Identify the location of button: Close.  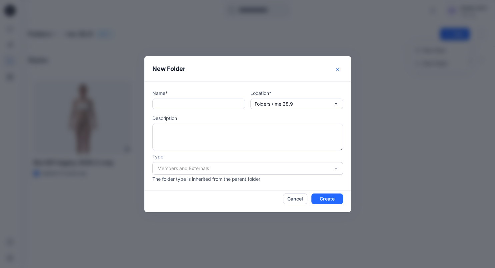
(338, 69).